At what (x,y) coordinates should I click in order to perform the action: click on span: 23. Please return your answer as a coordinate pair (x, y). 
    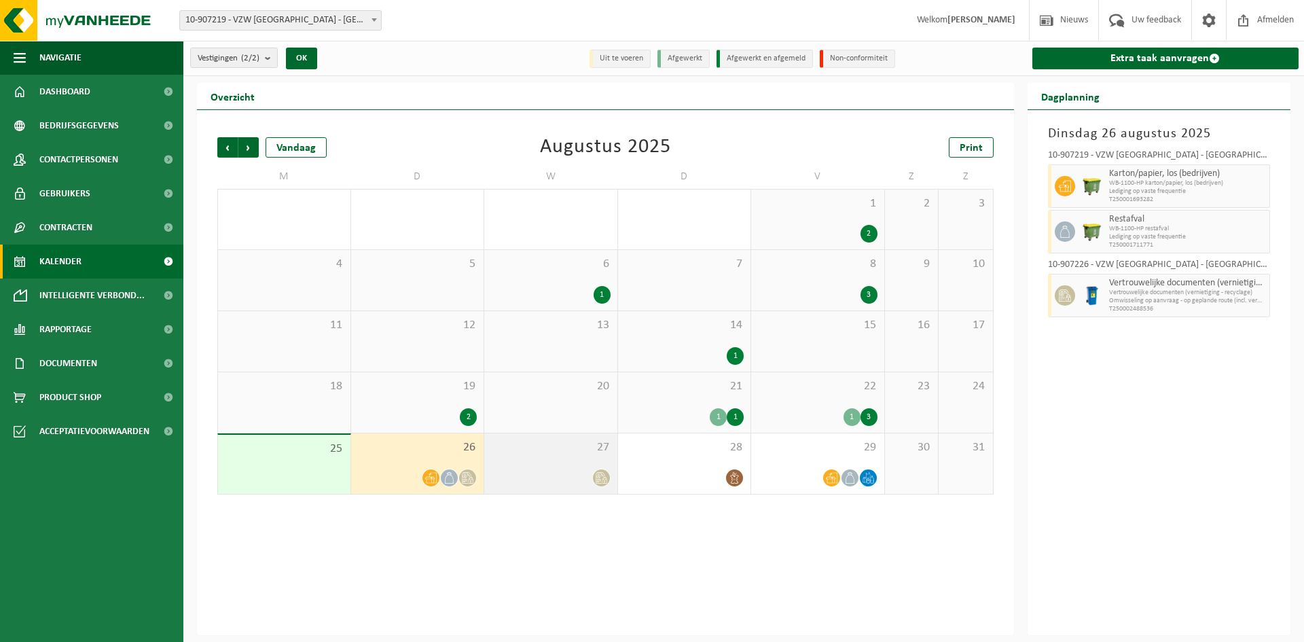
    Looking at the image, I should click on (912, 387).